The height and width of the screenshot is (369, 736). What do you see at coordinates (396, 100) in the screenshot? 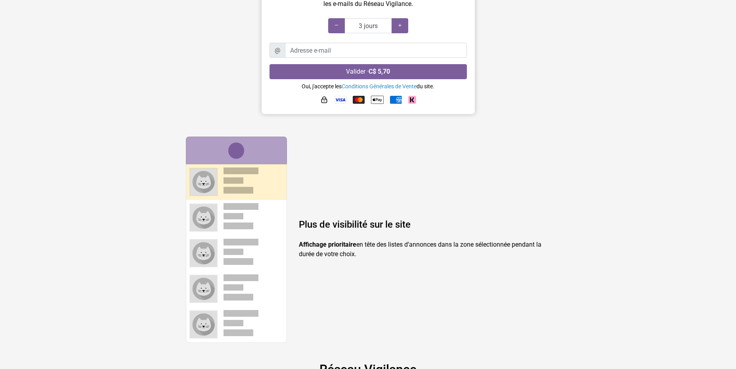
I see `img: American Express` at bounding box center [396, 100].